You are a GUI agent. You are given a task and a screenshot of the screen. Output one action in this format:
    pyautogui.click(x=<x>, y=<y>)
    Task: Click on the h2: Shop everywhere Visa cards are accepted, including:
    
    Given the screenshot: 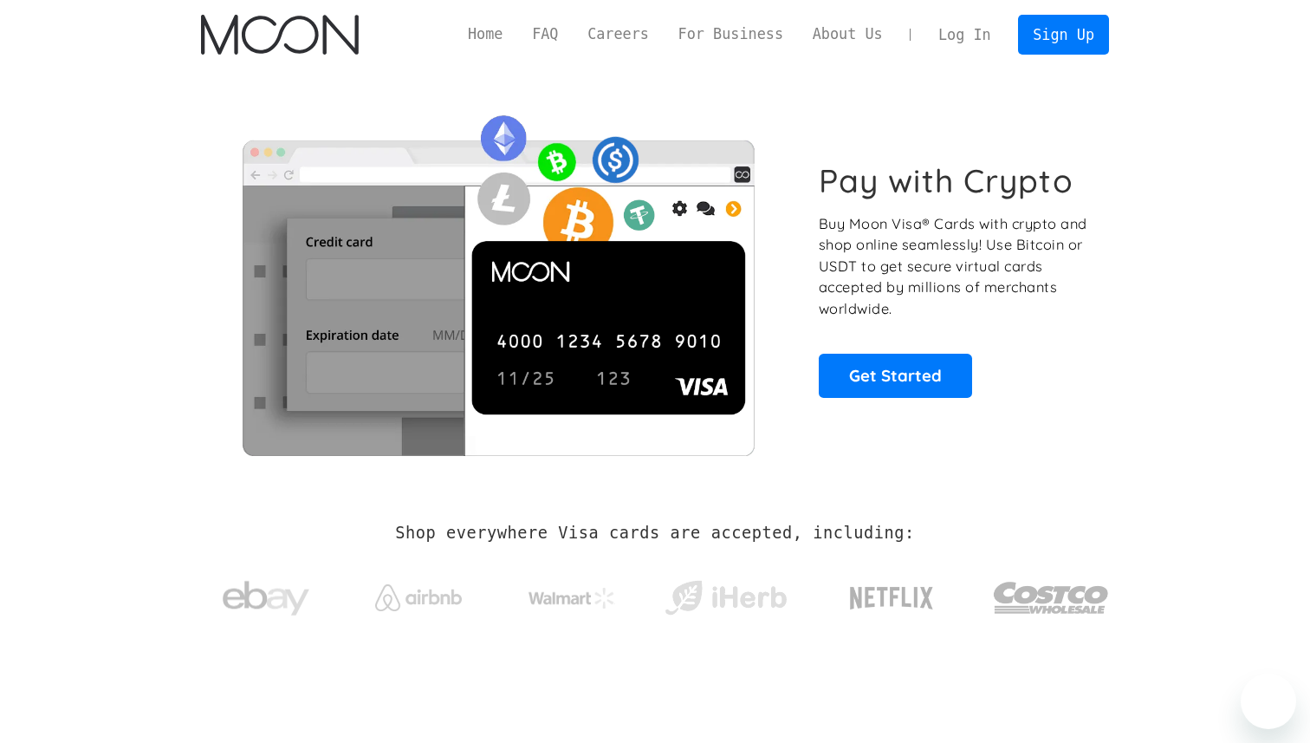 What is the action you would take?
    pyautogui.click(x=654, y=533)
    